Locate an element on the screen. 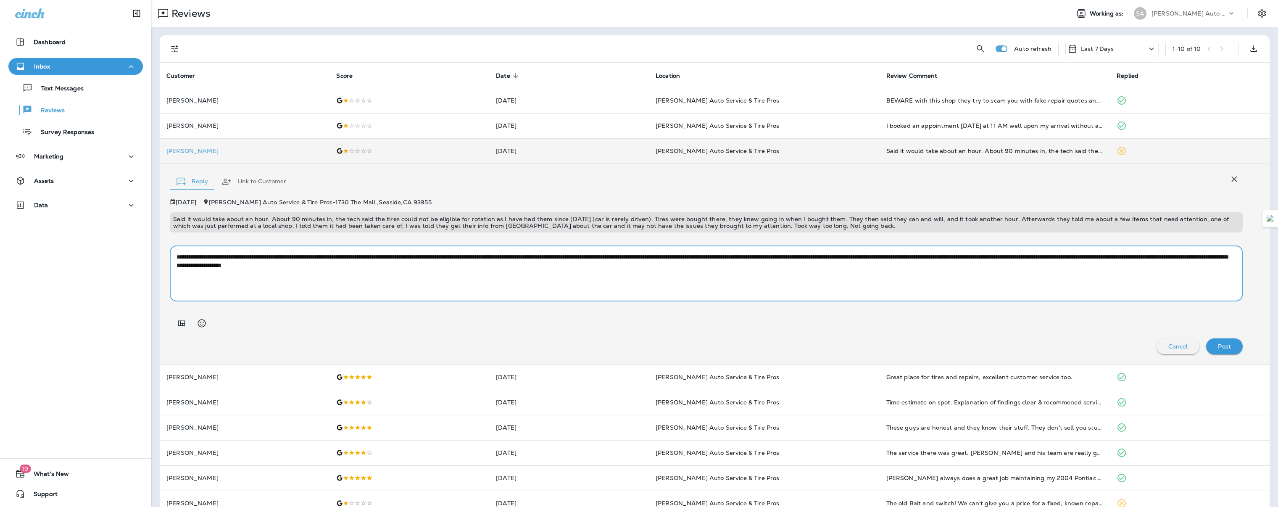  button: Add in a premade template is located at coordinates (182, 323).